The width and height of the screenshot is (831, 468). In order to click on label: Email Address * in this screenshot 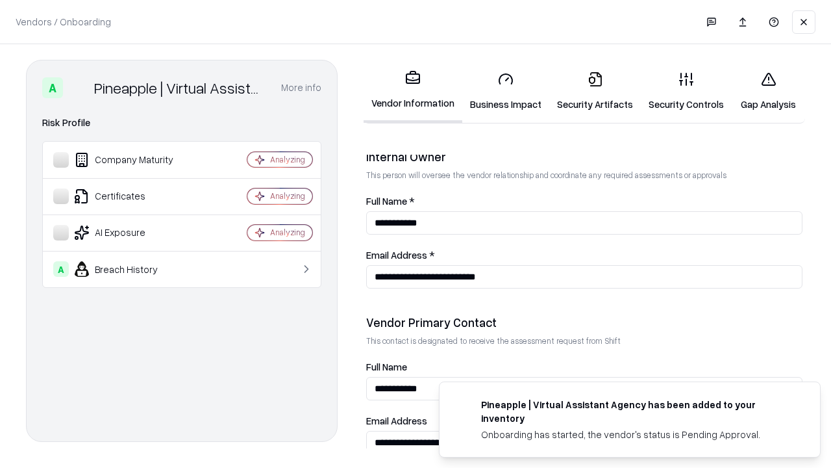, I will do `click(585, 255)`.